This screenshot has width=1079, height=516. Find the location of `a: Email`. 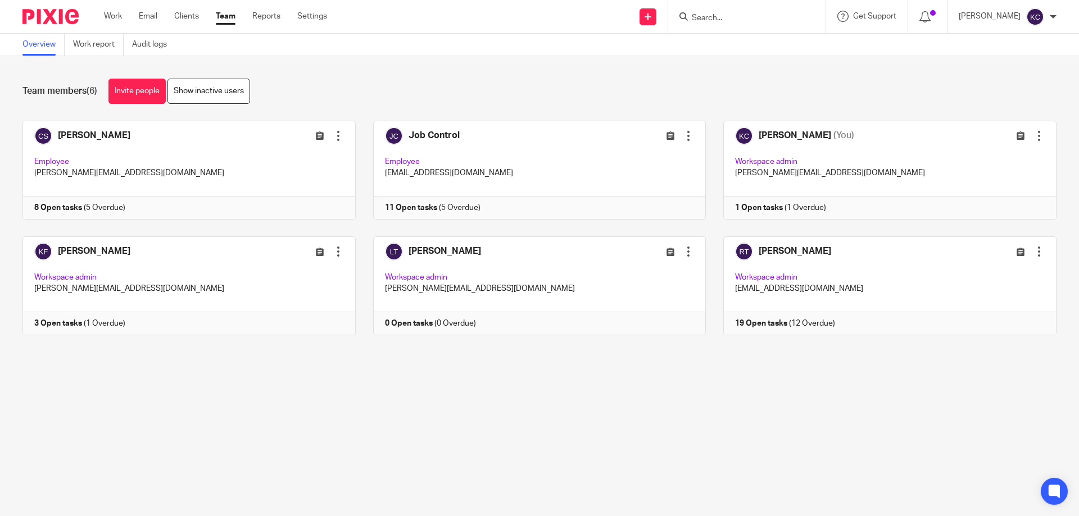

a: Email is located at coordinates (148, 16).